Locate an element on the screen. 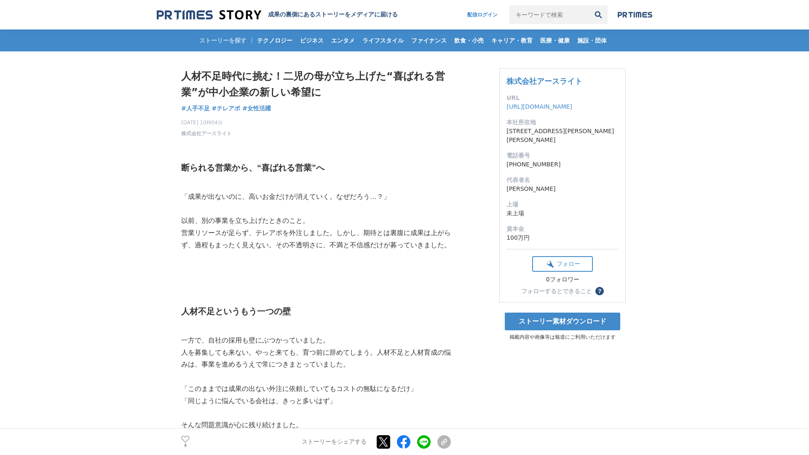  p: 「このままでは成果の出ない外注に依頼していてもコストの無駄になるだけ」 is located at coordinates (316, 389).